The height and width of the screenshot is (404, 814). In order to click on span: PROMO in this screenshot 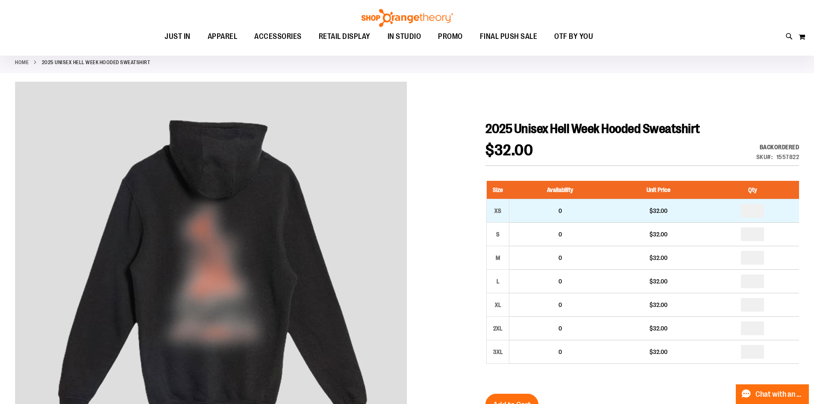, I will do `click(450, 36)`.